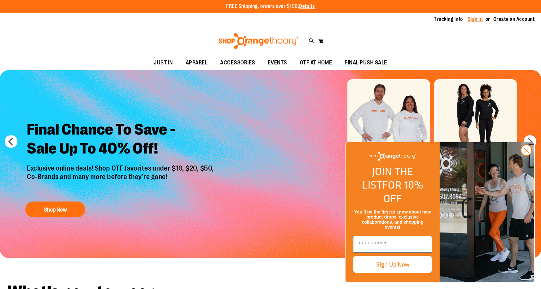 The width and height of the screenshot is (541, 289). I want to click on span: JUST IN, so click(163, 62).